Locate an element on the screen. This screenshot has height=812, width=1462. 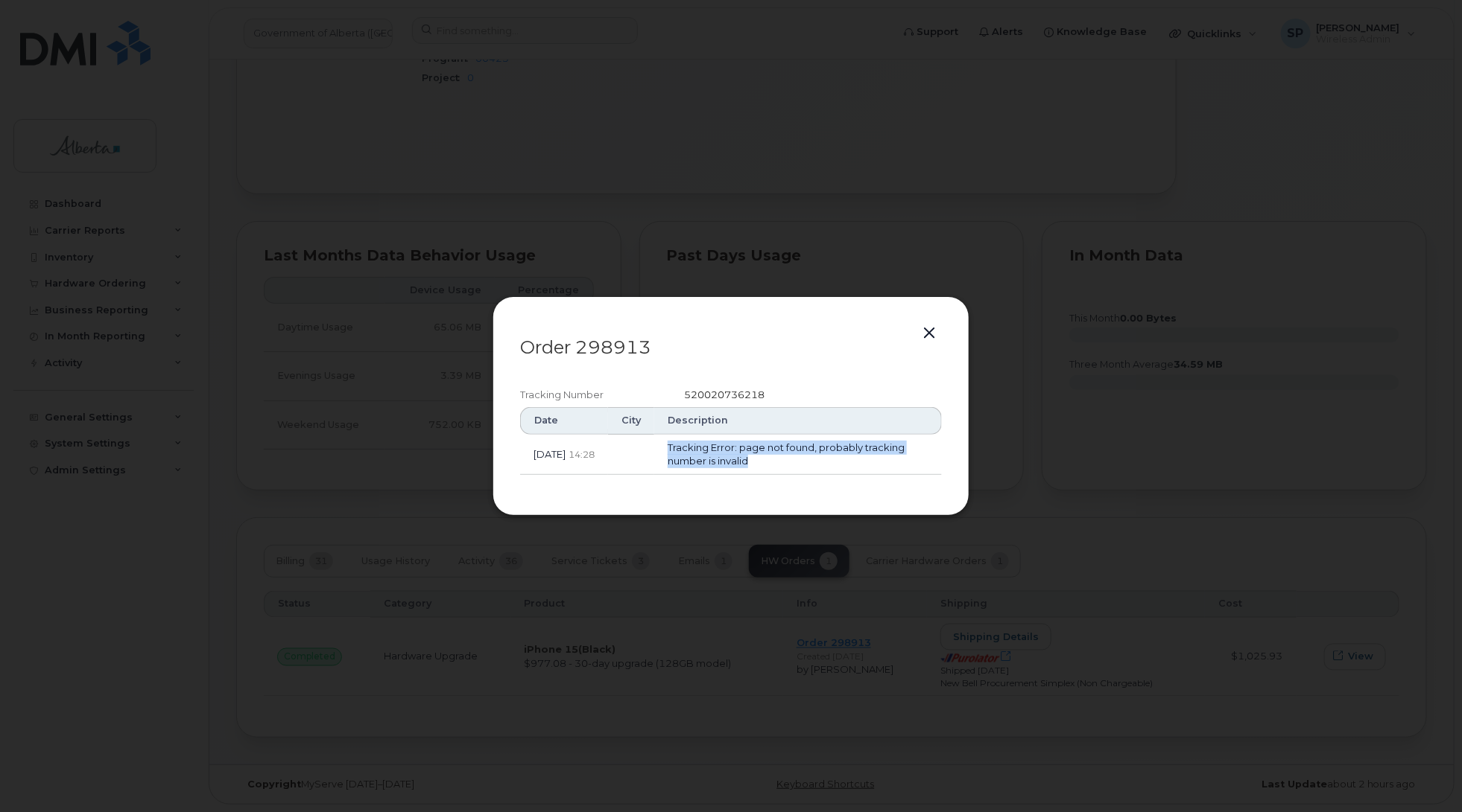
div: Tracking Number is located at coordinates (602, 396).